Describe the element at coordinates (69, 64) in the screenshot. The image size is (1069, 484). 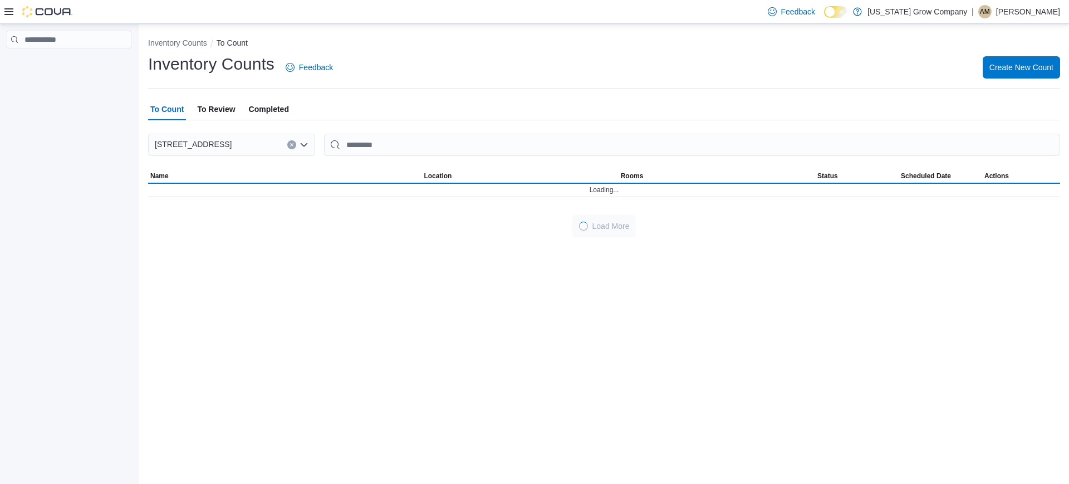
I see `nav: Complex example` at that location.